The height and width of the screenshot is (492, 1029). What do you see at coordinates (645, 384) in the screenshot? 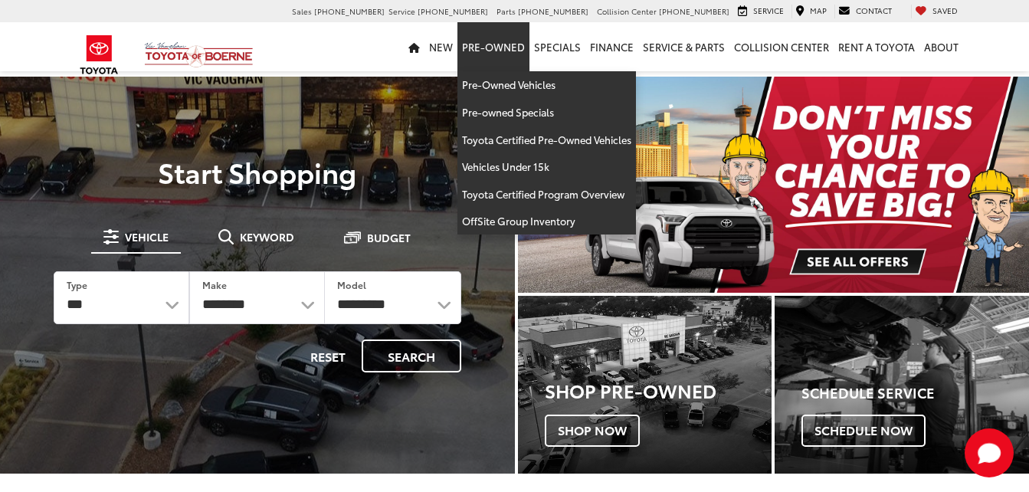
I see `a: Shop Pre-Owned Shop Now` at bounding box center [645, 384].